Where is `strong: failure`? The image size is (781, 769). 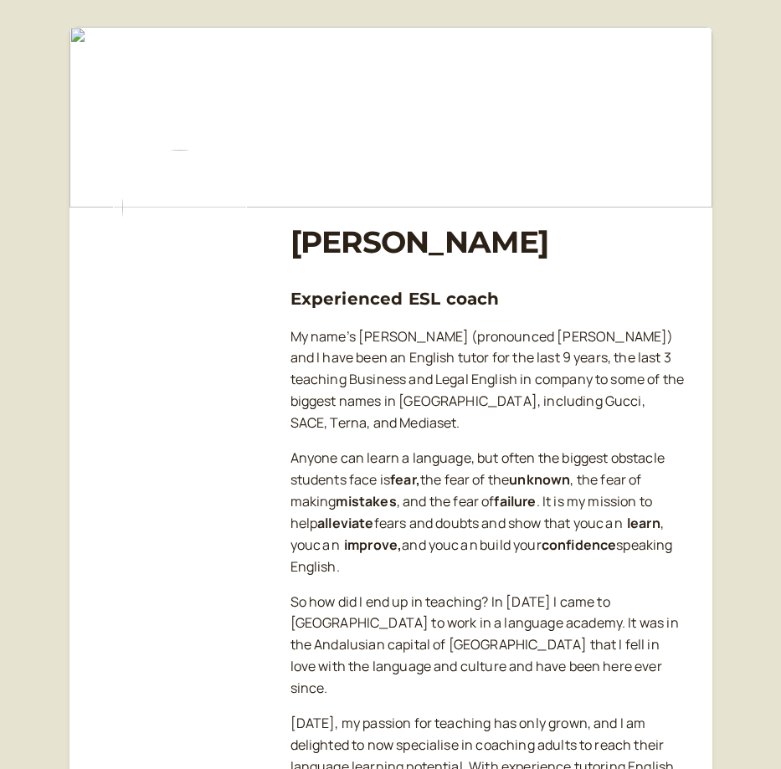
strong: failure is located at coordinates (515, 501).